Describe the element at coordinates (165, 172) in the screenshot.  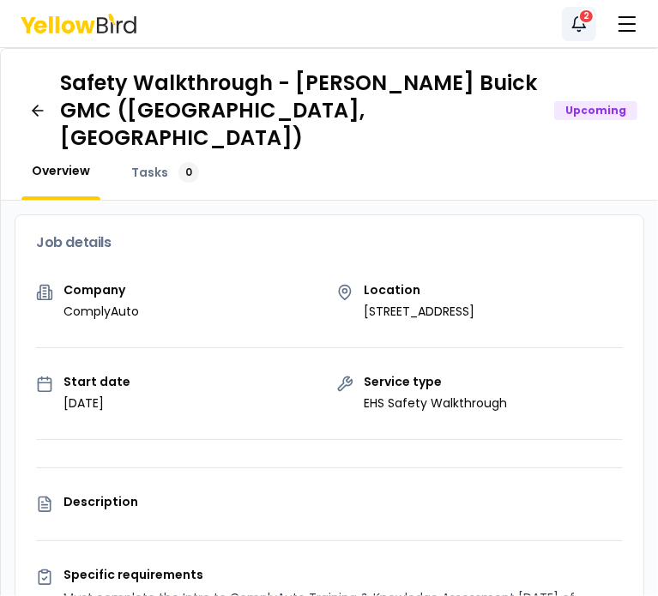
I see `a: Tasks0` at that location.